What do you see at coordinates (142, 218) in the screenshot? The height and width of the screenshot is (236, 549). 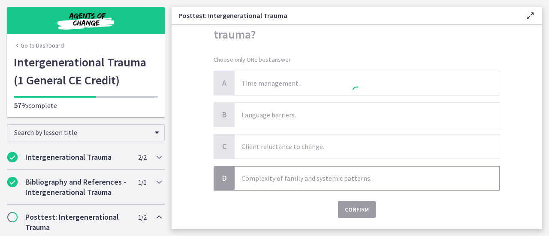 I see `span: 1 / 2` at bounding box center [142, 218].